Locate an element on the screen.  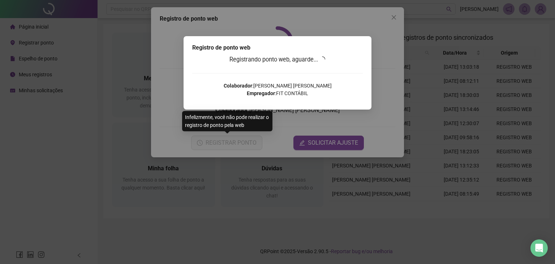
span: loading is located at coordinates (322, 59).